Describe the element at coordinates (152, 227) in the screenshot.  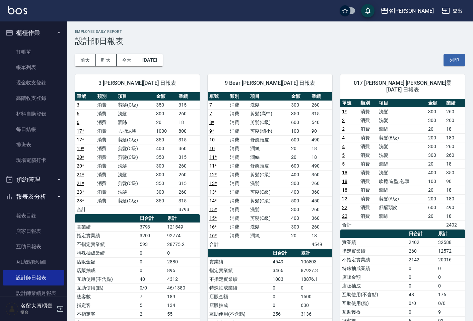
I see `td: 3793` at that location.